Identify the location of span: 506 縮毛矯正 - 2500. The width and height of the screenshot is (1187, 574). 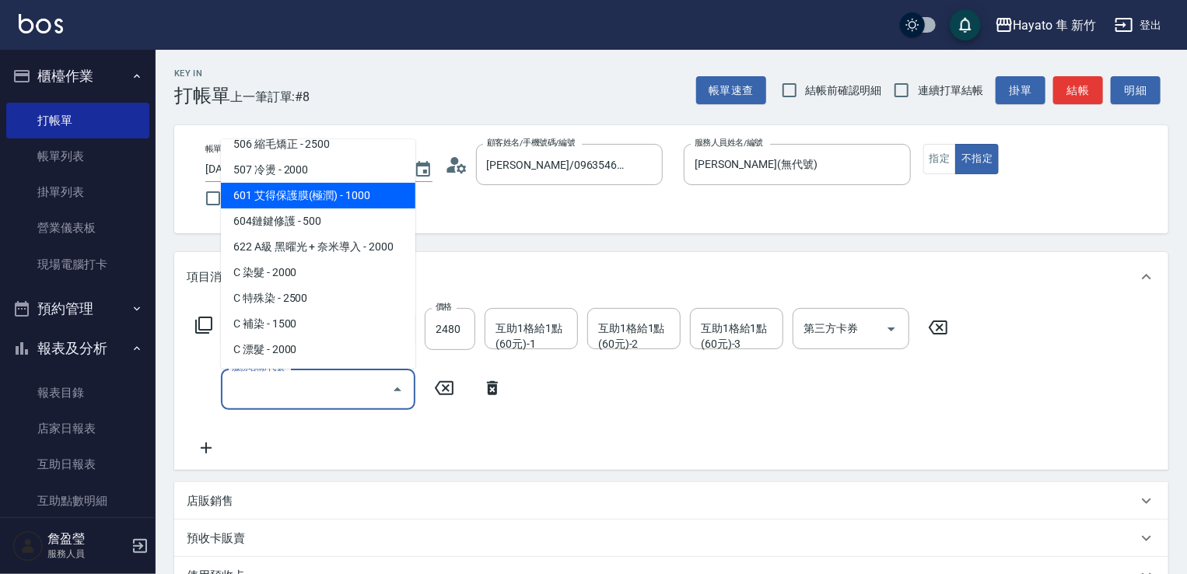
(318, 144).